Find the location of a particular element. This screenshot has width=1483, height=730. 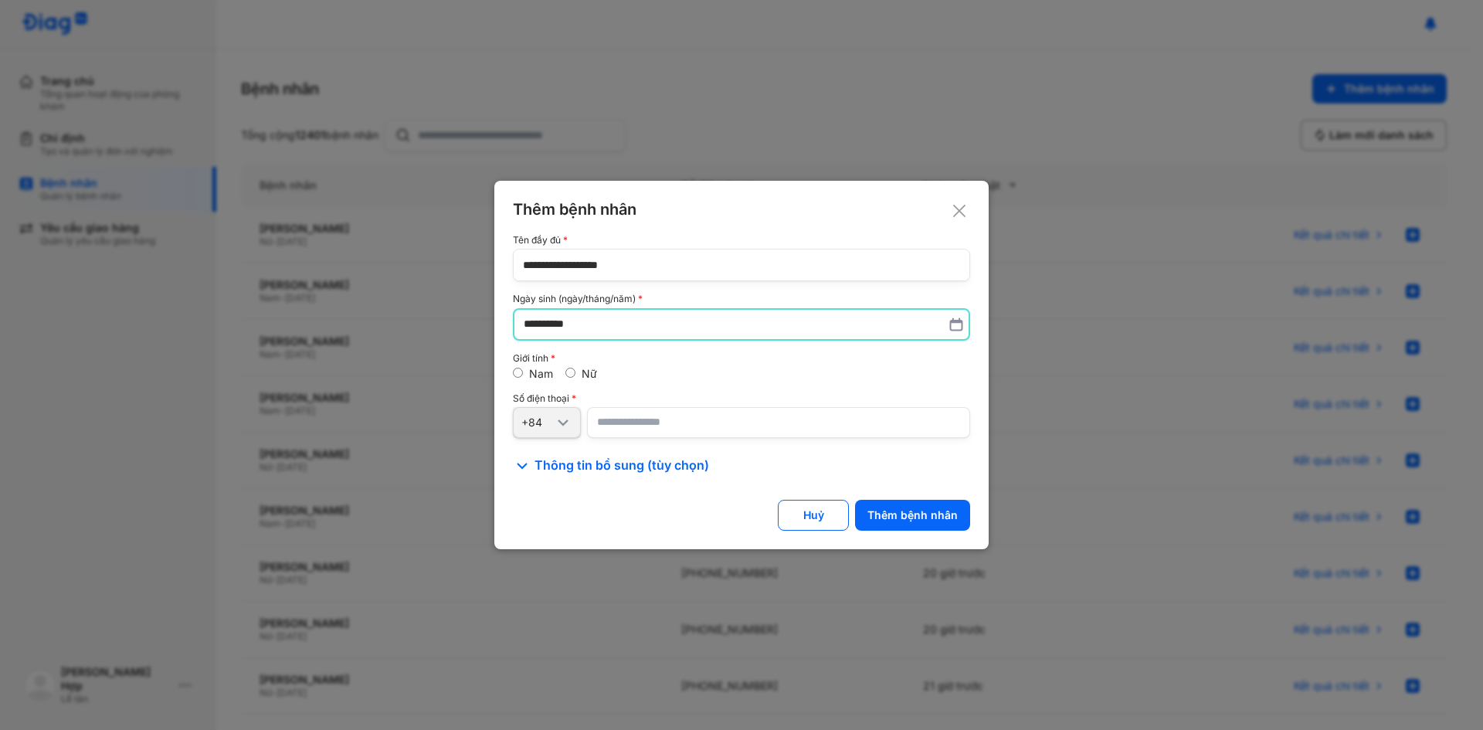

div: +84 is located at coordinates (537, 422).